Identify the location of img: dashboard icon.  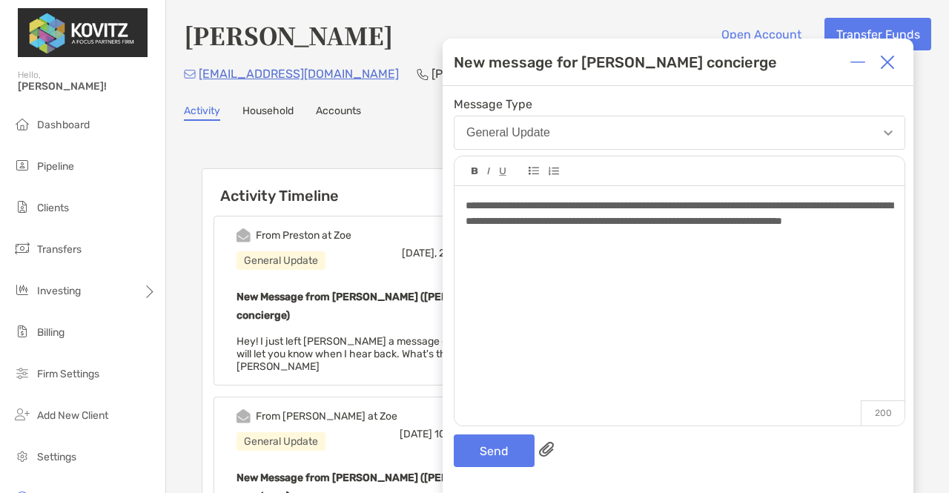
(22, 124).